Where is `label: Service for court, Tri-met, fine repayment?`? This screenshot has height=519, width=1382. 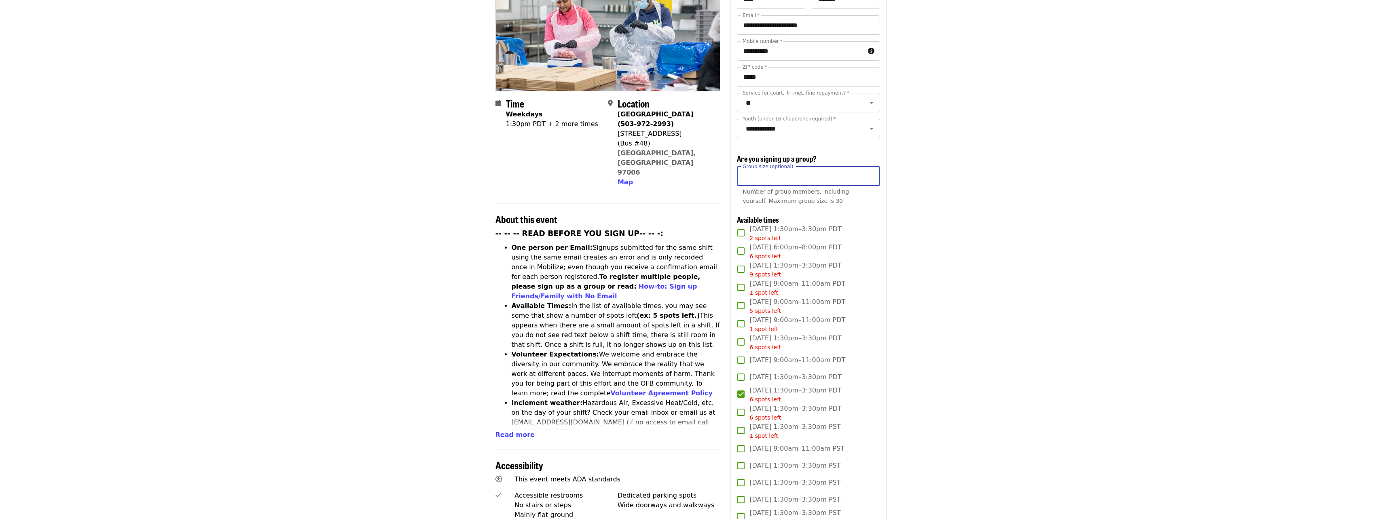
label: Service for court, Tri-met, fine repayment? is located at coordinates (796, 93).